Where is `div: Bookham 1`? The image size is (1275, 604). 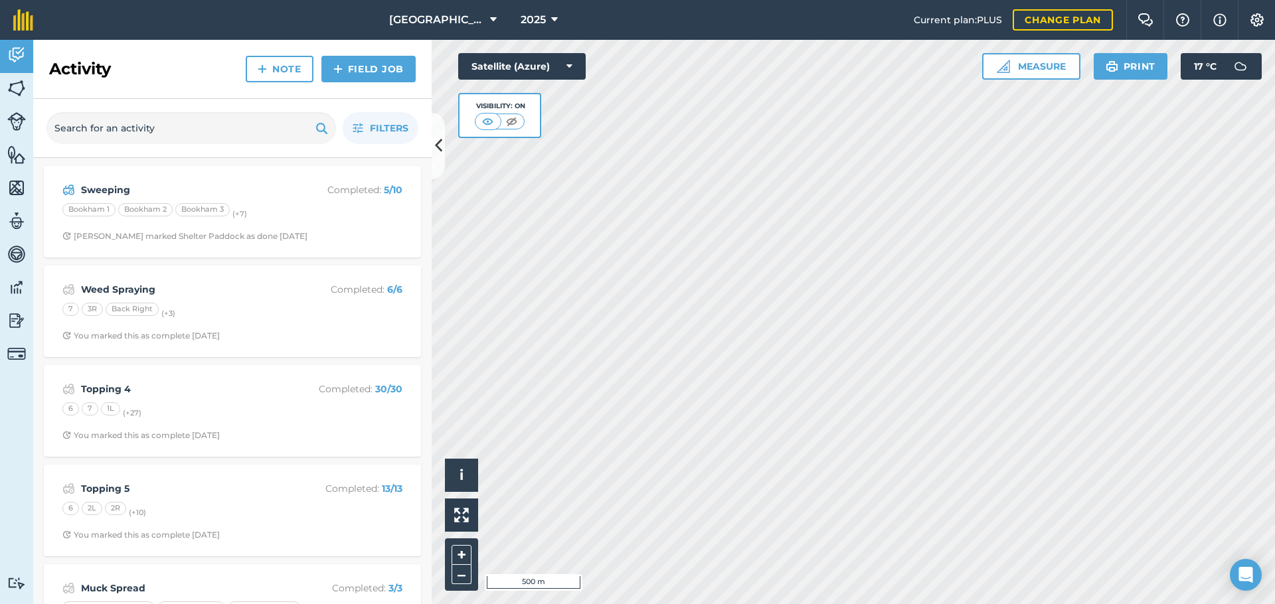
div: Bookham 1 is located at coordinates (89, 210).